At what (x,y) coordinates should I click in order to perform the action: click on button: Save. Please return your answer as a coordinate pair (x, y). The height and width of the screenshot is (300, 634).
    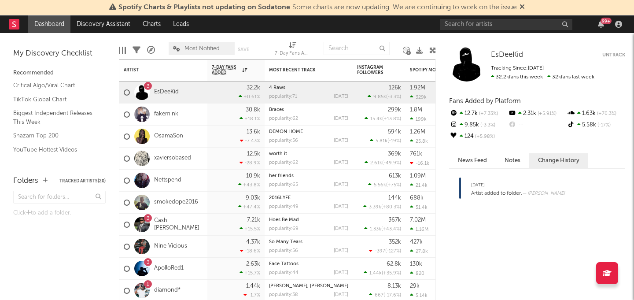
    Looking at the image, I should click on (244, 49).